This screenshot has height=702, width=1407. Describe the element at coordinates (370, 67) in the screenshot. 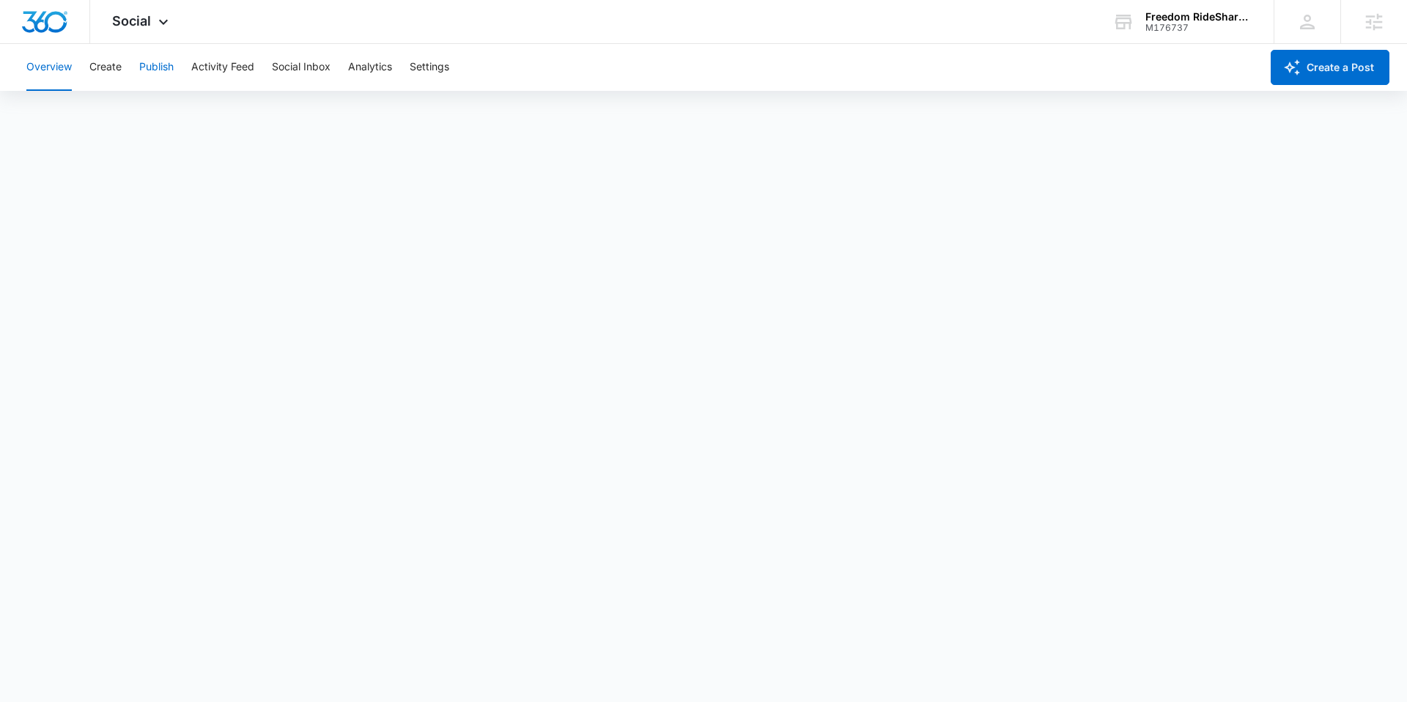

I see `button: Analytics` at that location.